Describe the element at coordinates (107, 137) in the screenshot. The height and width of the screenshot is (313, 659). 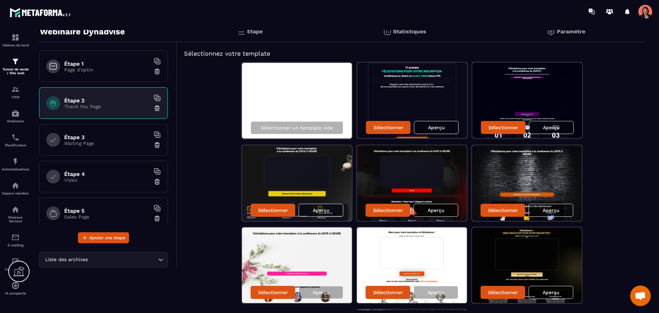
I see `h6: Étape 3` at that location.